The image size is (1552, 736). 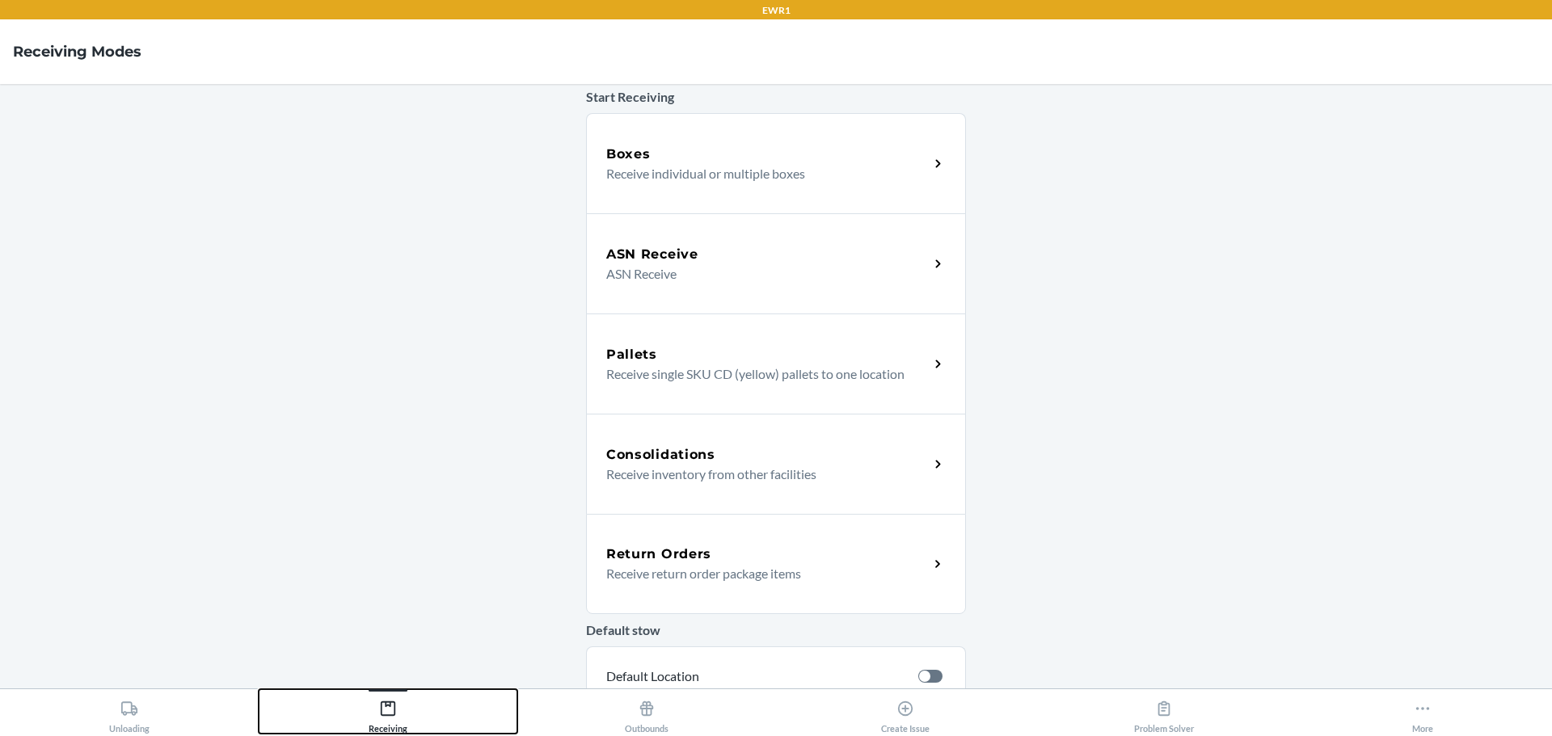 I want to click on button: Outbounds, so click(x=647, y=711).